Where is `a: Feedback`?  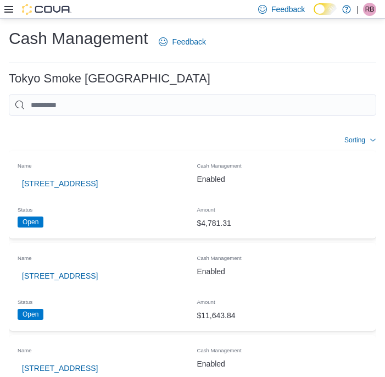
a: Feedback is located at coordinates (182, 42).